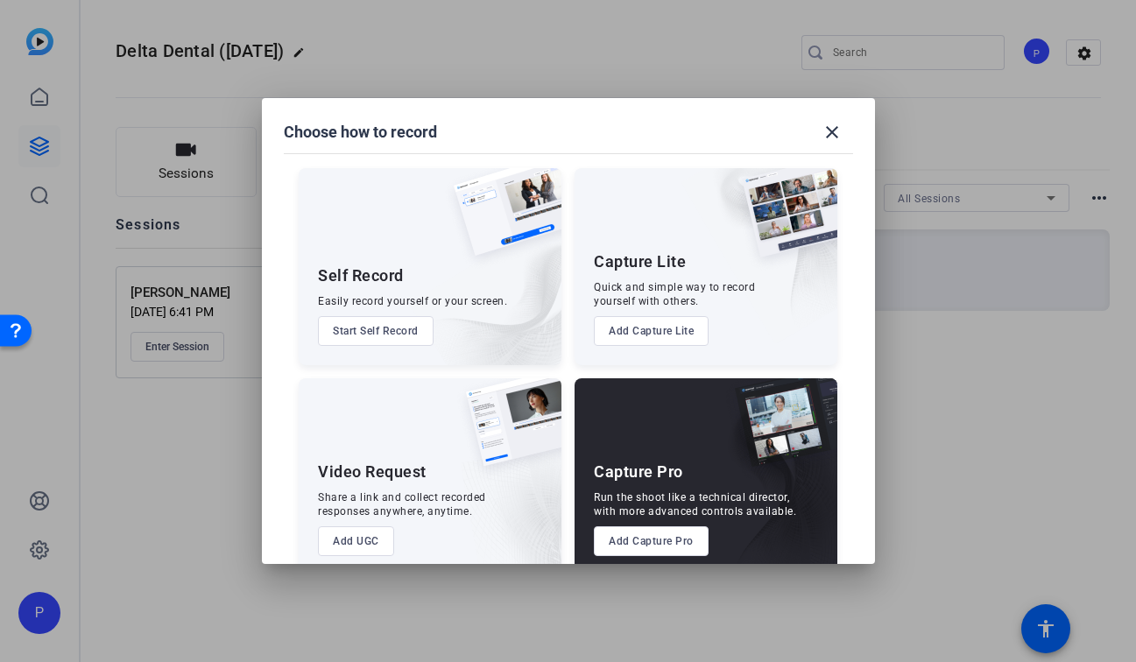 This screenshot has width=1136, height=662. Describe the element at coordinates (507, 431) in the screenshot. I see `img: ugc-content.png` at that location.